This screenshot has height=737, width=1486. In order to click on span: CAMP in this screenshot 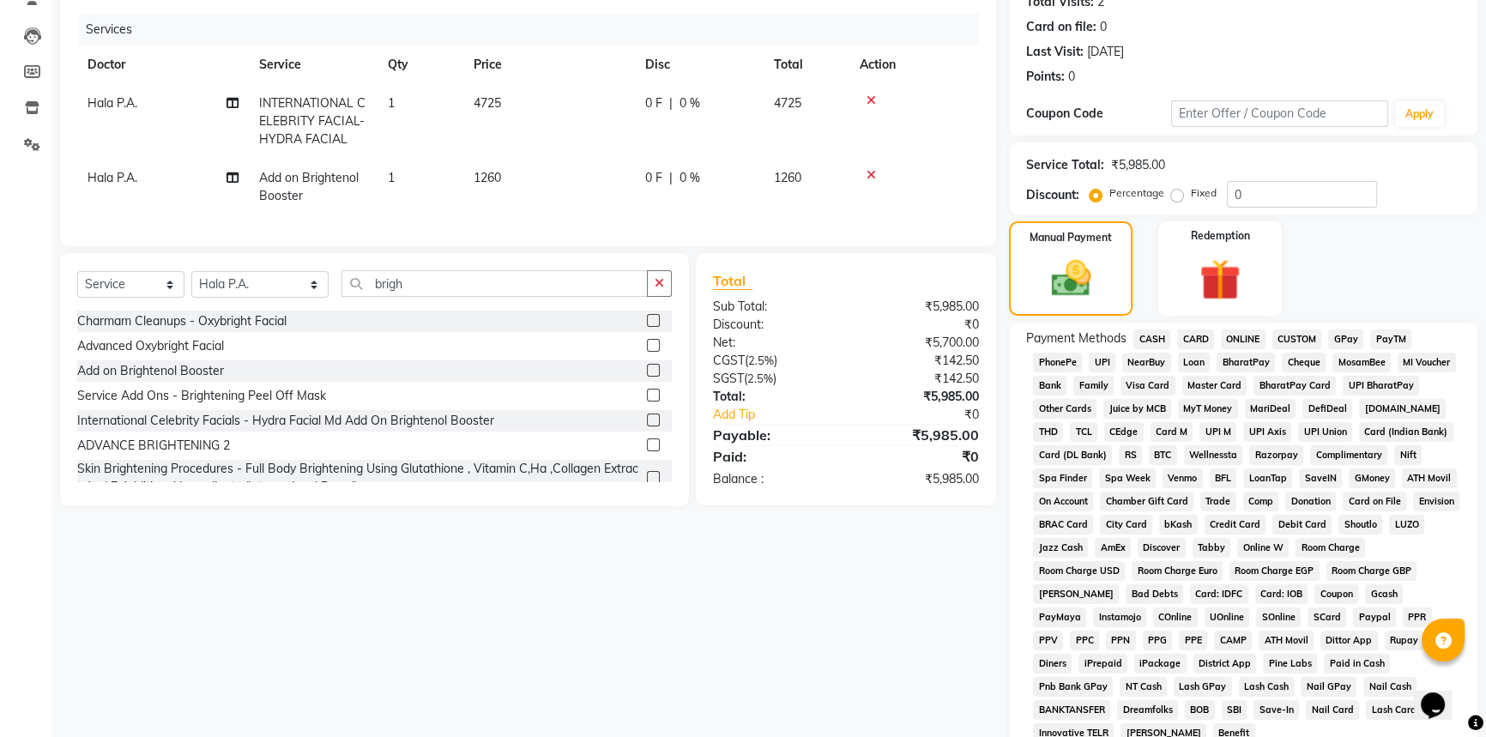, I will do `click(1233, 640)`.